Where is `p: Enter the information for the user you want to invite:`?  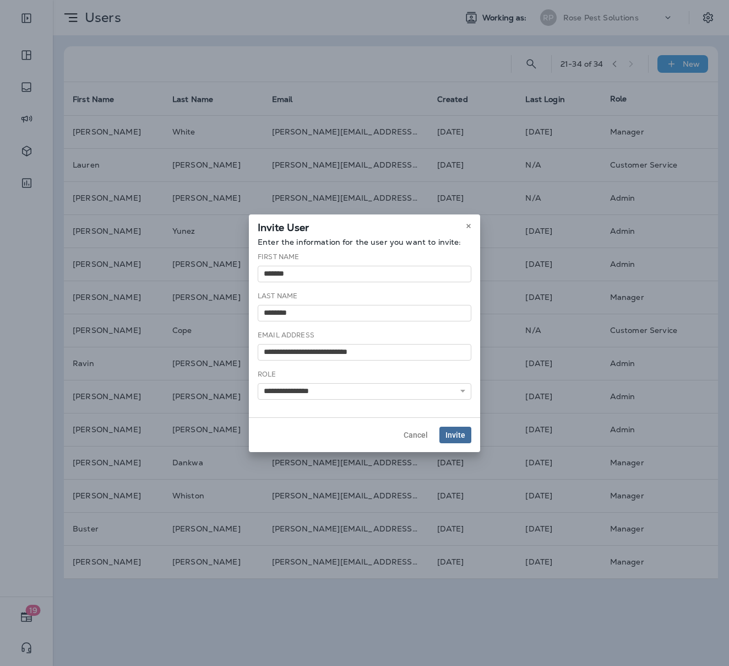
p: Enter the information for the user you want to invite: is located at coordinates (365, 242).